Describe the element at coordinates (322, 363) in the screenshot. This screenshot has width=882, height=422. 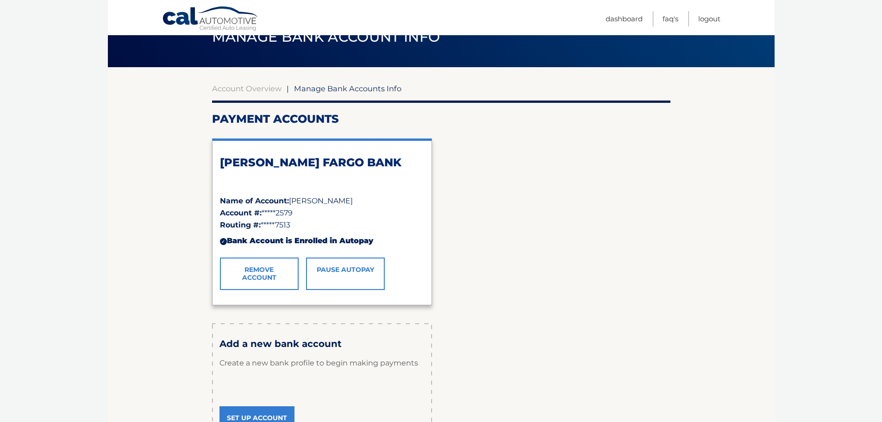
I see `p: Create a new bank profile to begin making payments` at that location.